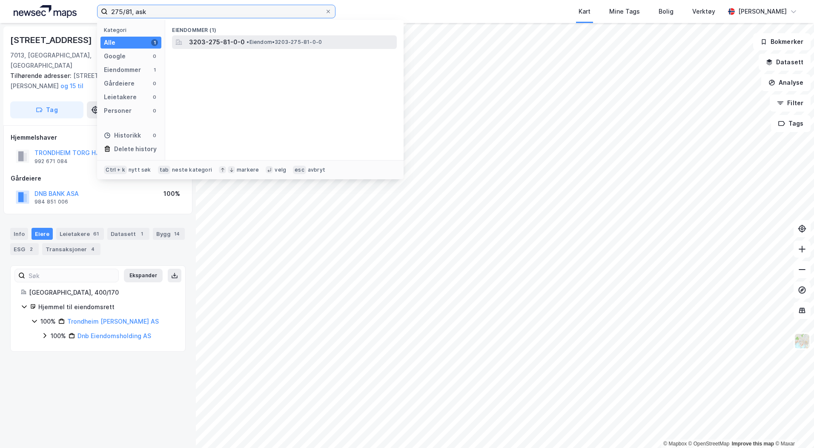 The image size is (814, 448). I want to click on div: Verktøy, so click(703, 11).